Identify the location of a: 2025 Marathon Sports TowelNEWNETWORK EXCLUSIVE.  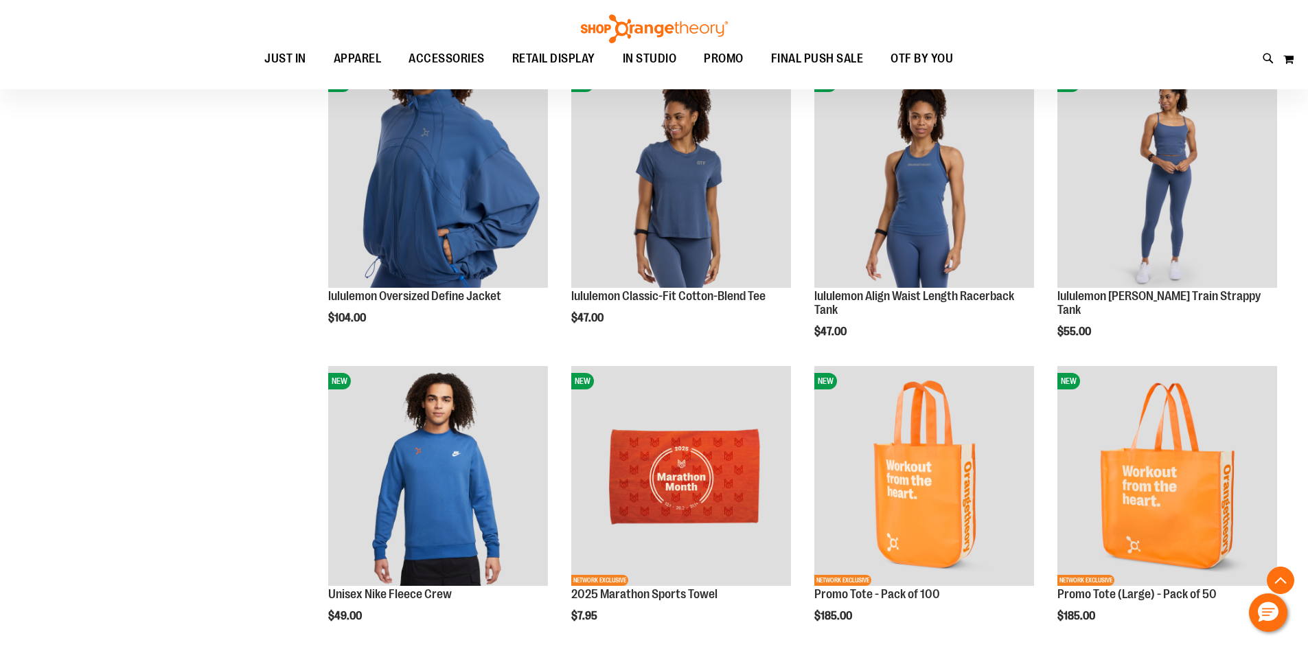
(681, 477).